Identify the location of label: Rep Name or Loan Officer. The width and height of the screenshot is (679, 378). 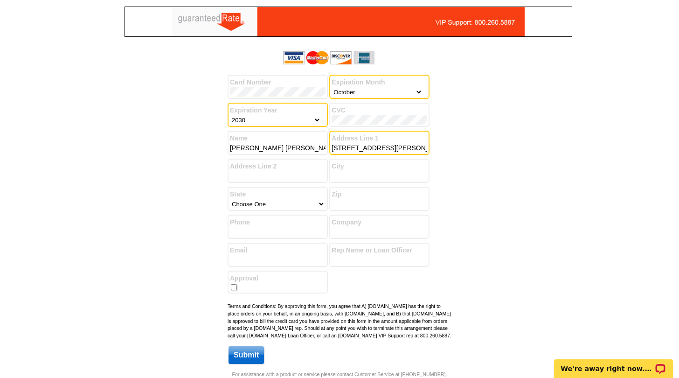
(379, 250).